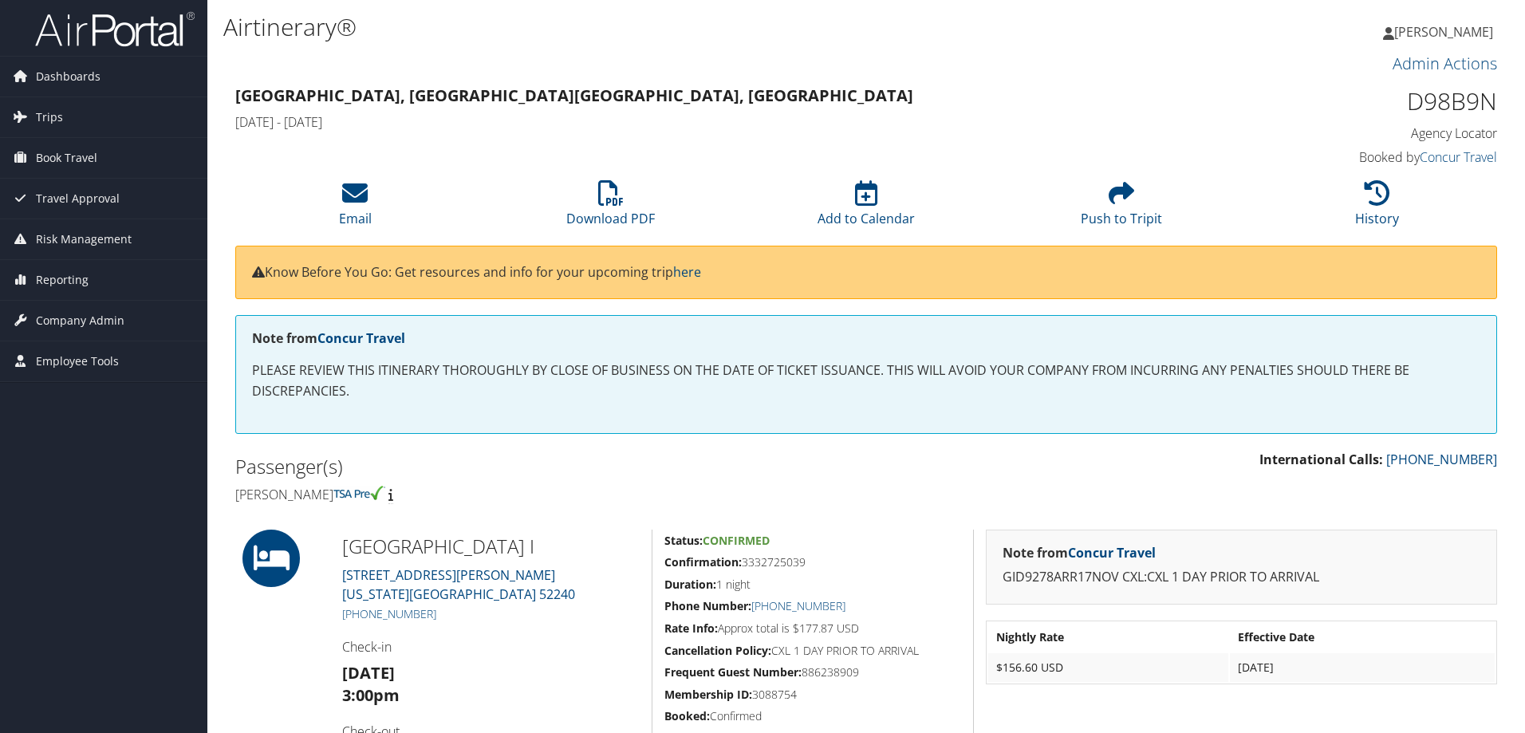 The width and height of the screenshot is (1525, 733). I want to click on td: $156.60 USD, so click(1108, 667).